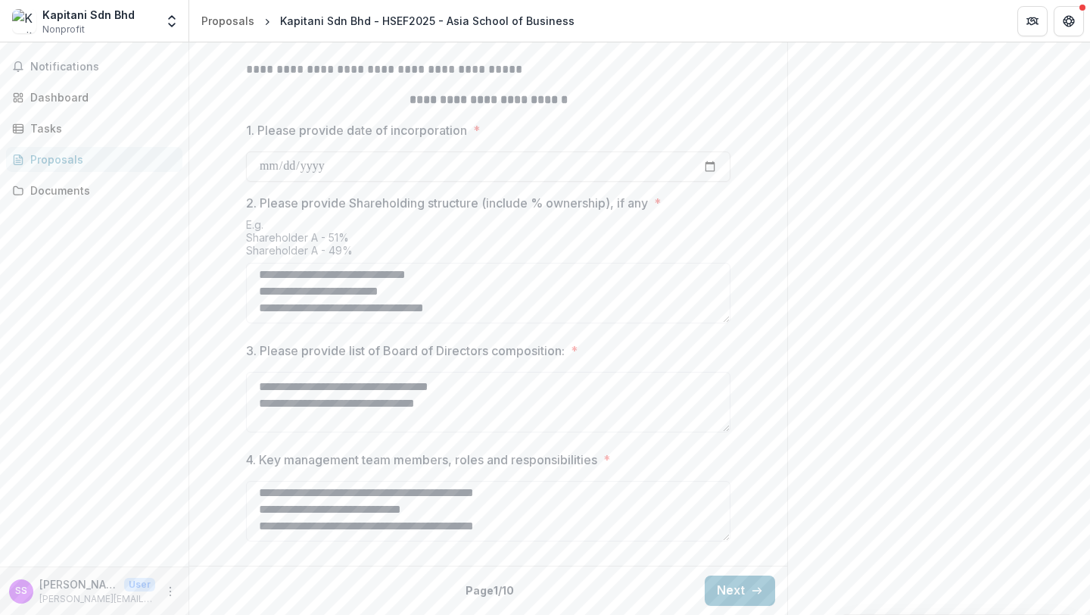  Describe the element at coordinates (490, 590) in the screenshot. I see `p: Page 1 / 10` at that location.